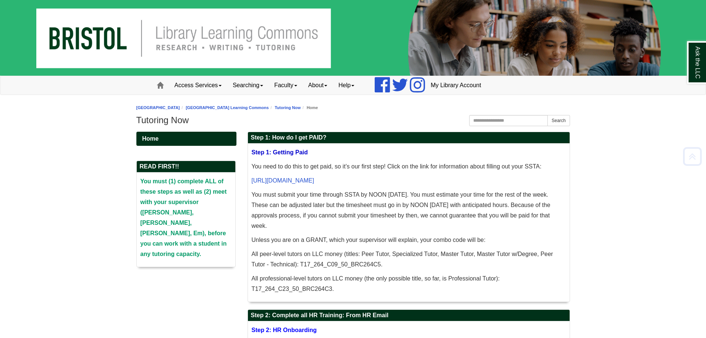  Describe the element at coordinates (409, 315) in the screenshot. I see `h2: Step 2: Complete all HR Training: From HR Email` at that location.